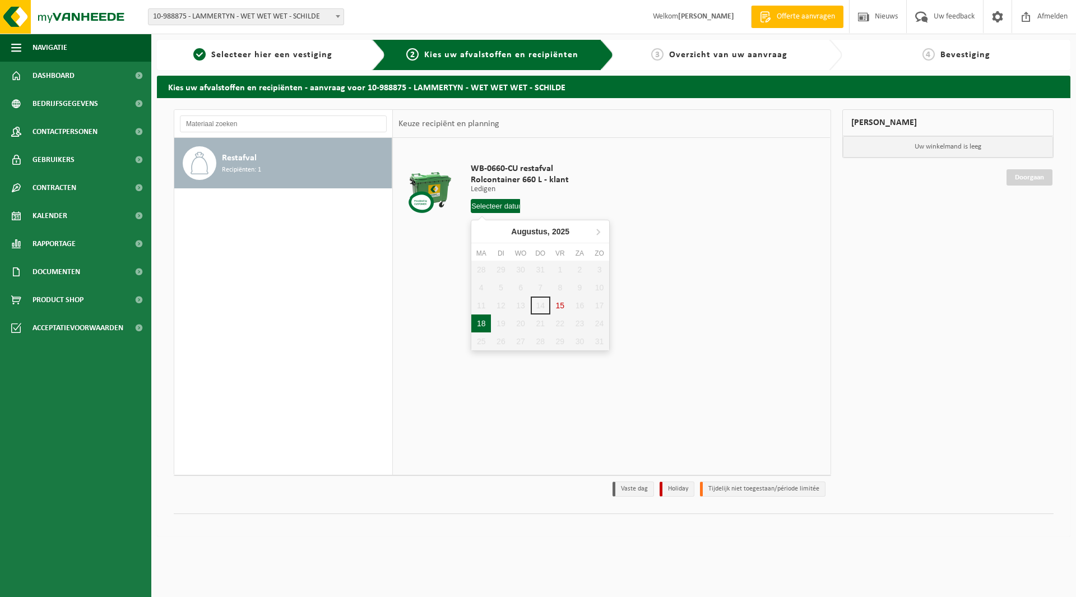 This screenshot has height=597, width=1076. Describe the element at coordinates (56, 272) in the screenshot. I see `span: Documenten` at that location.